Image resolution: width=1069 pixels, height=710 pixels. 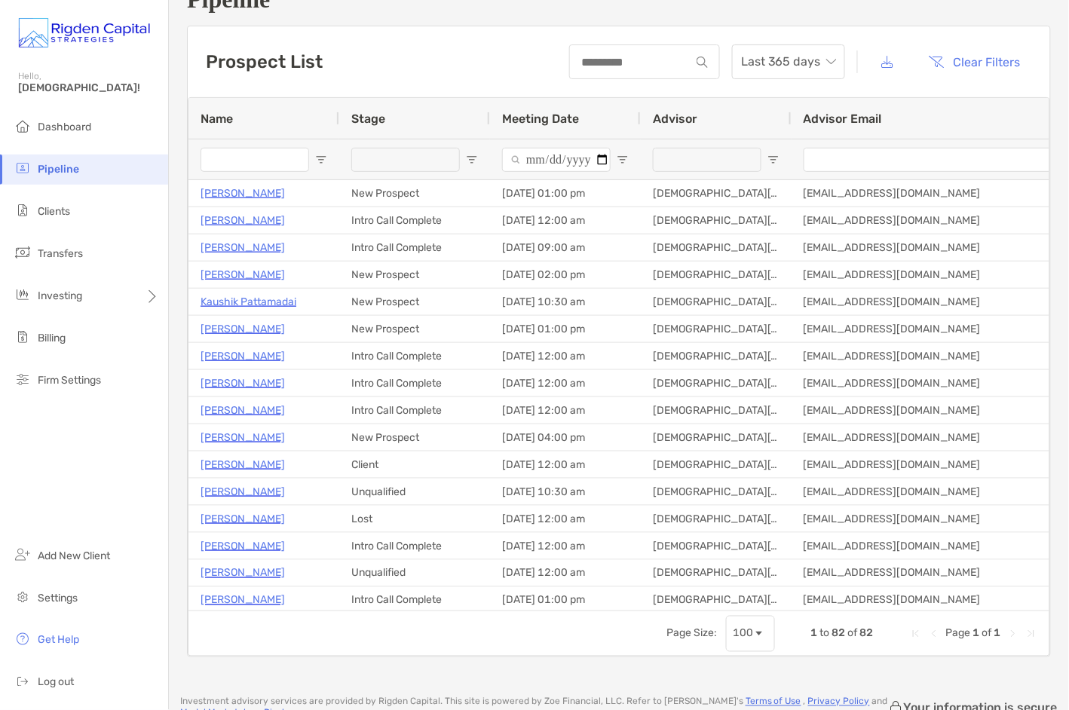 I want to click on img: settings icon, so click(x=23, y=597).